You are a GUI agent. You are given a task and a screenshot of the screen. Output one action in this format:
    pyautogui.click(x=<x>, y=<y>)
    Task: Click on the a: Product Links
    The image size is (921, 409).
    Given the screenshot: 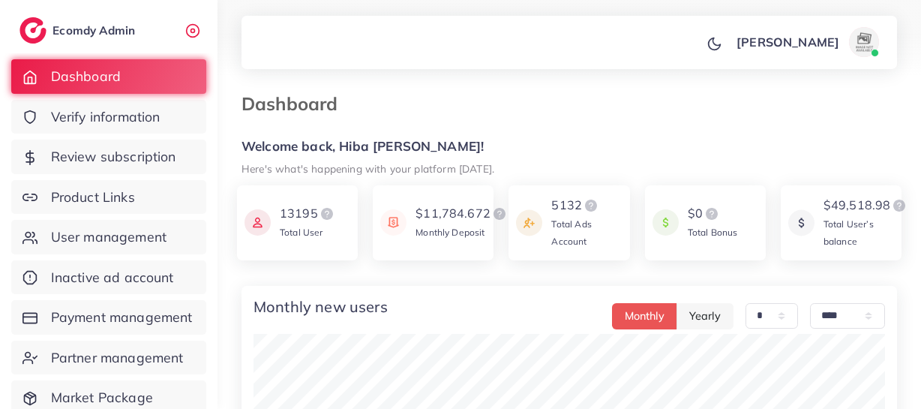 What is the action you would take?
    pyautogui.click(x=109, y=197)
    